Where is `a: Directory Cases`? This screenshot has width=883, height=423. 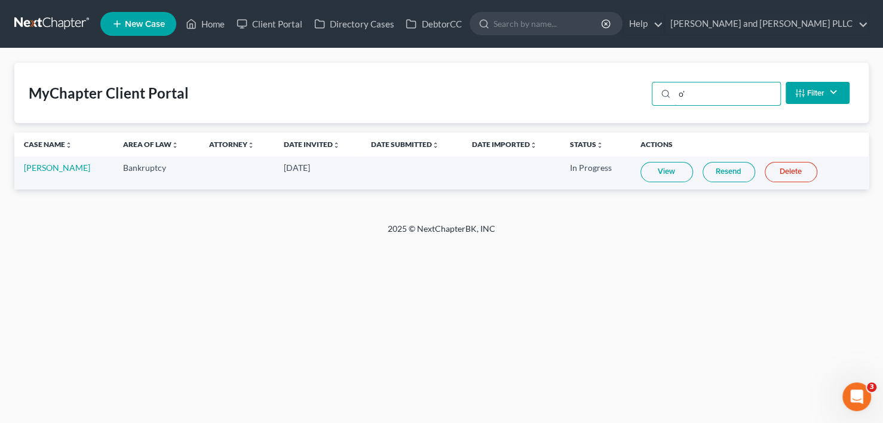 a: Directory Cases is located at coordinates (354, 24).